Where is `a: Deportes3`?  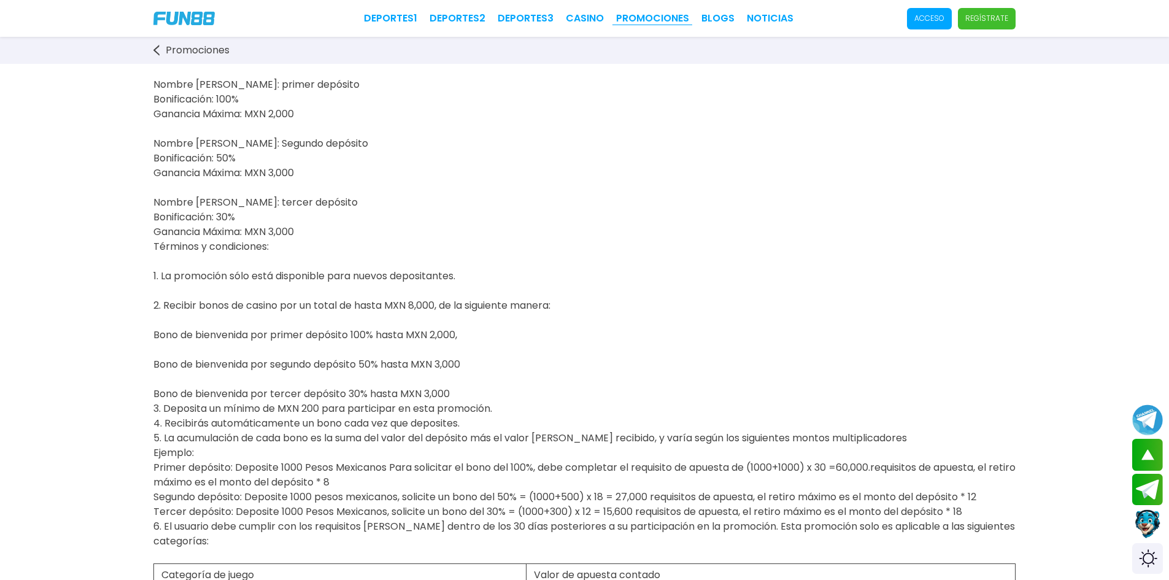
a: Deportes3 is located at coordinates (525, 18).